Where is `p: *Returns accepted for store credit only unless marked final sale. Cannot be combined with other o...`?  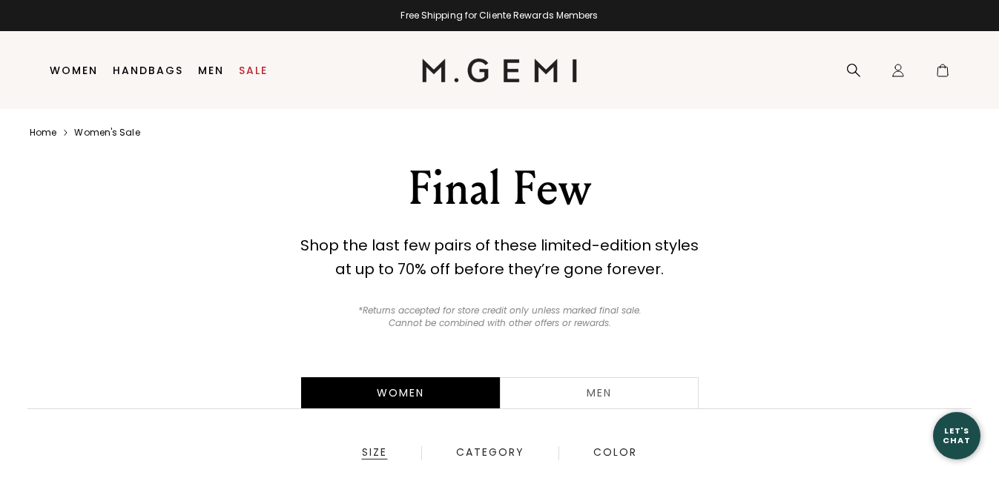 p: *Returns accepted for store credit only unless marked final sale. Cannot be combined with other o... is located at coordinates (499, 317).